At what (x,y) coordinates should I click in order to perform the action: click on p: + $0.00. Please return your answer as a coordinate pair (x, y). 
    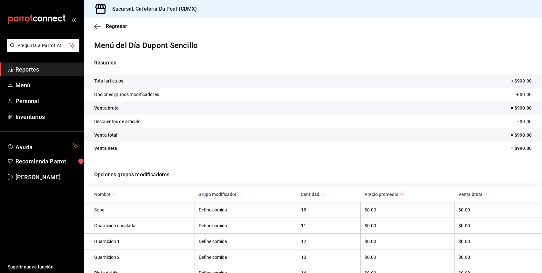
    Looking at the image, I should click on (524, 95).